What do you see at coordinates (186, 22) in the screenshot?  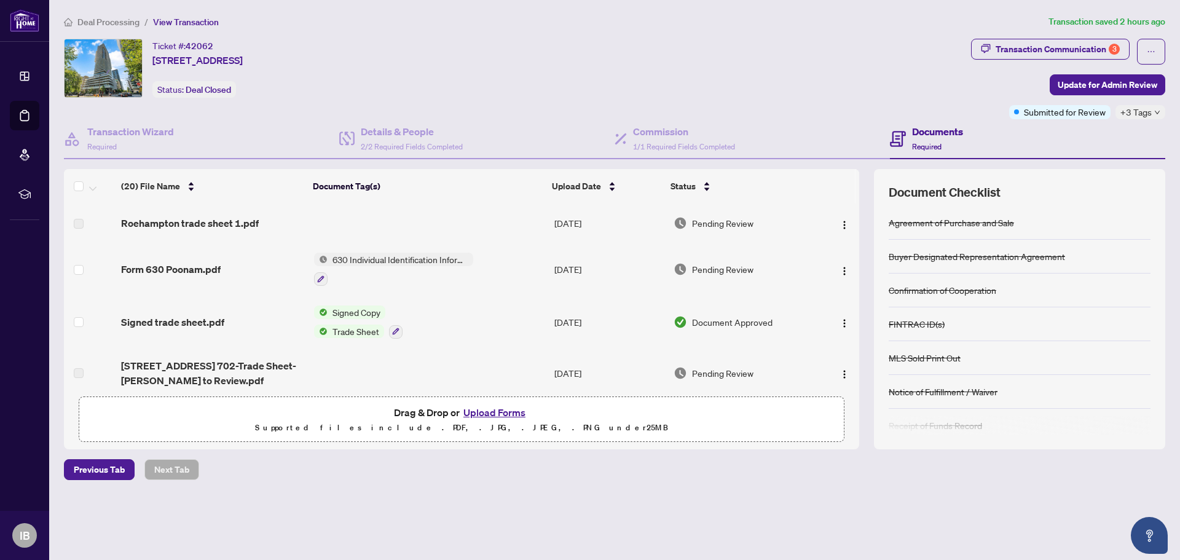 I see `span: View Transaction` at bounding box center [186, 22].